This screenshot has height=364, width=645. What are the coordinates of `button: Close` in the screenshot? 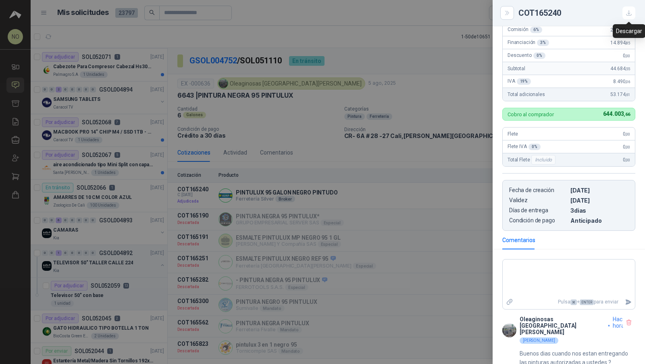 It's located at (507, 13).